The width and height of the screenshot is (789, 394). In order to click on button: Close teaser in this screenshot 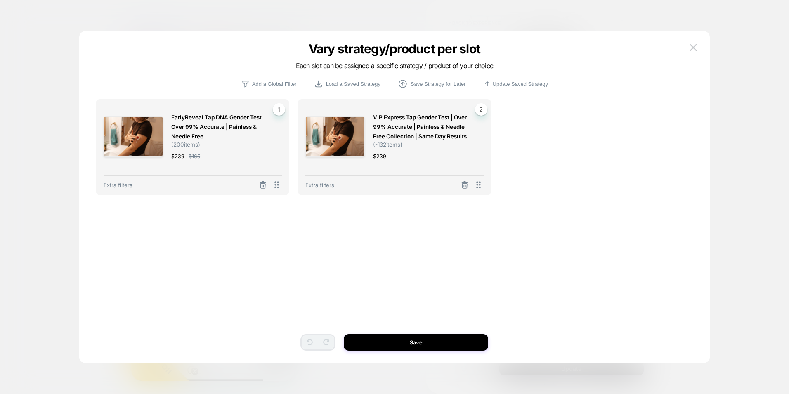, I will do `click(60, 343)`.